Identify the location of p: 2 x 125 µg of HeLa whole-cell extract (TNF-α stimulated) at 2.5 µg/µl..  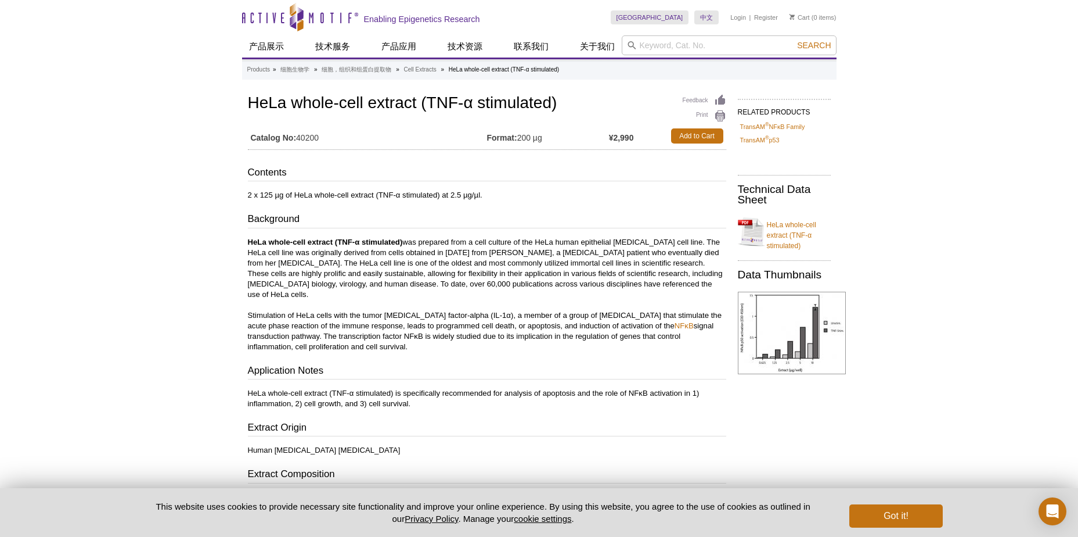
(487, 195).